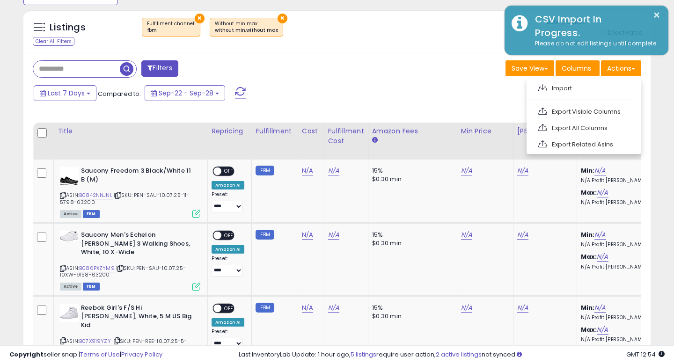 This screenshot has height=364, width=674. Describe the element at coordinates (142, 354) in the screenshot. I see `a: Privacy Policy` at that location.